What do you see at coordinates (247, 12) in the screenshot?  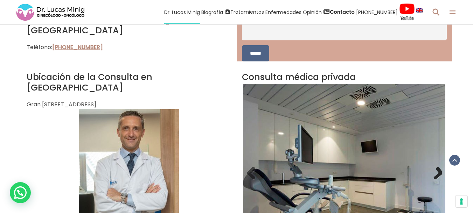 I see `span: Tratamientos` at bounding box center [247, 12].